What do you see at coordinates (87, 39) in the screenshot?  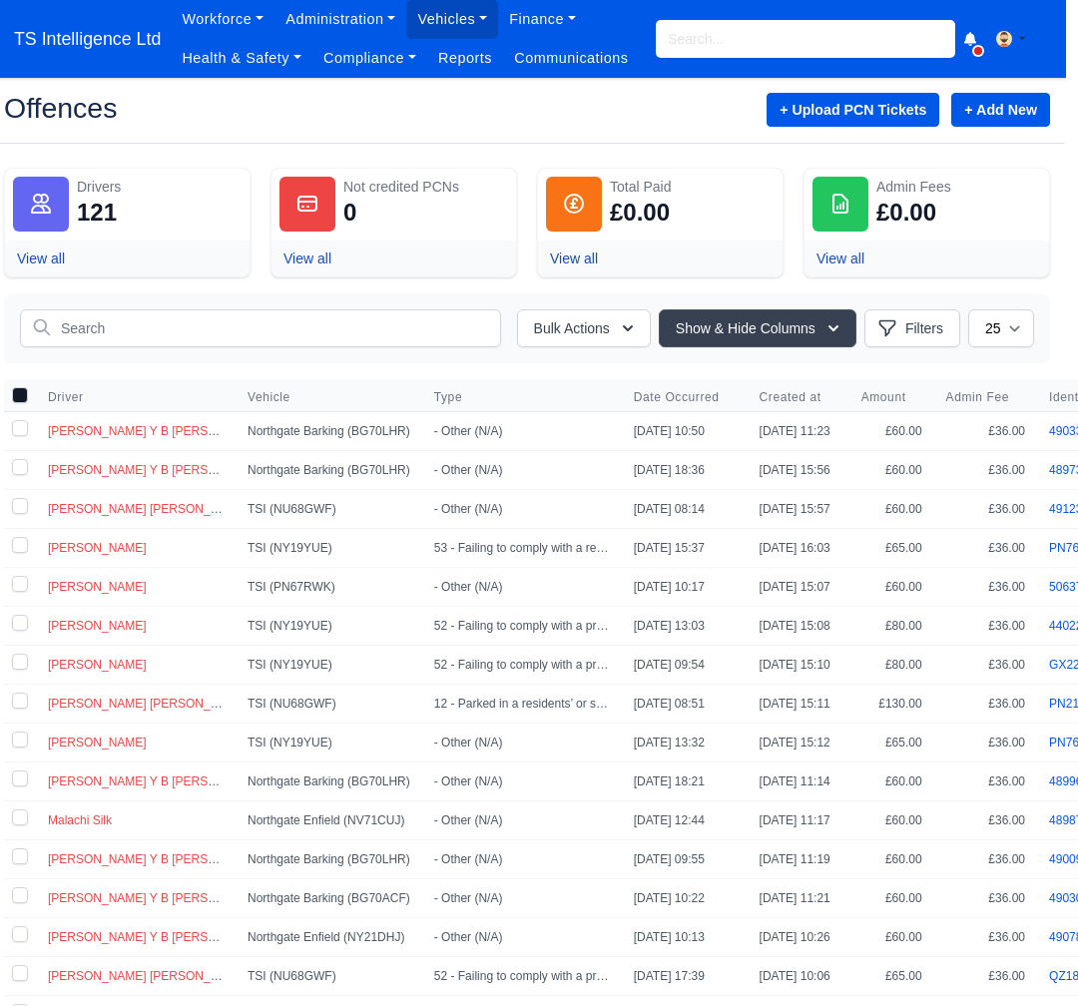 I see `a: TS Intelligence Ltd` at bounding box center [87, 39].